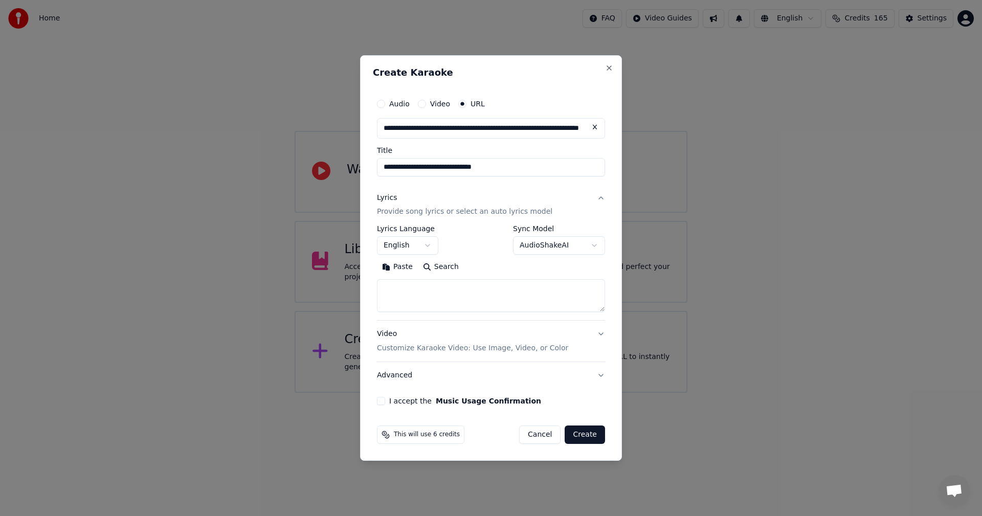 This screenshot has height=516, width=982. Describe the element at coordinates (491, 342) in the screenshot. I see `button: VideoCustomize Karaoke Video: Use Image, Video, or Color` at that location.